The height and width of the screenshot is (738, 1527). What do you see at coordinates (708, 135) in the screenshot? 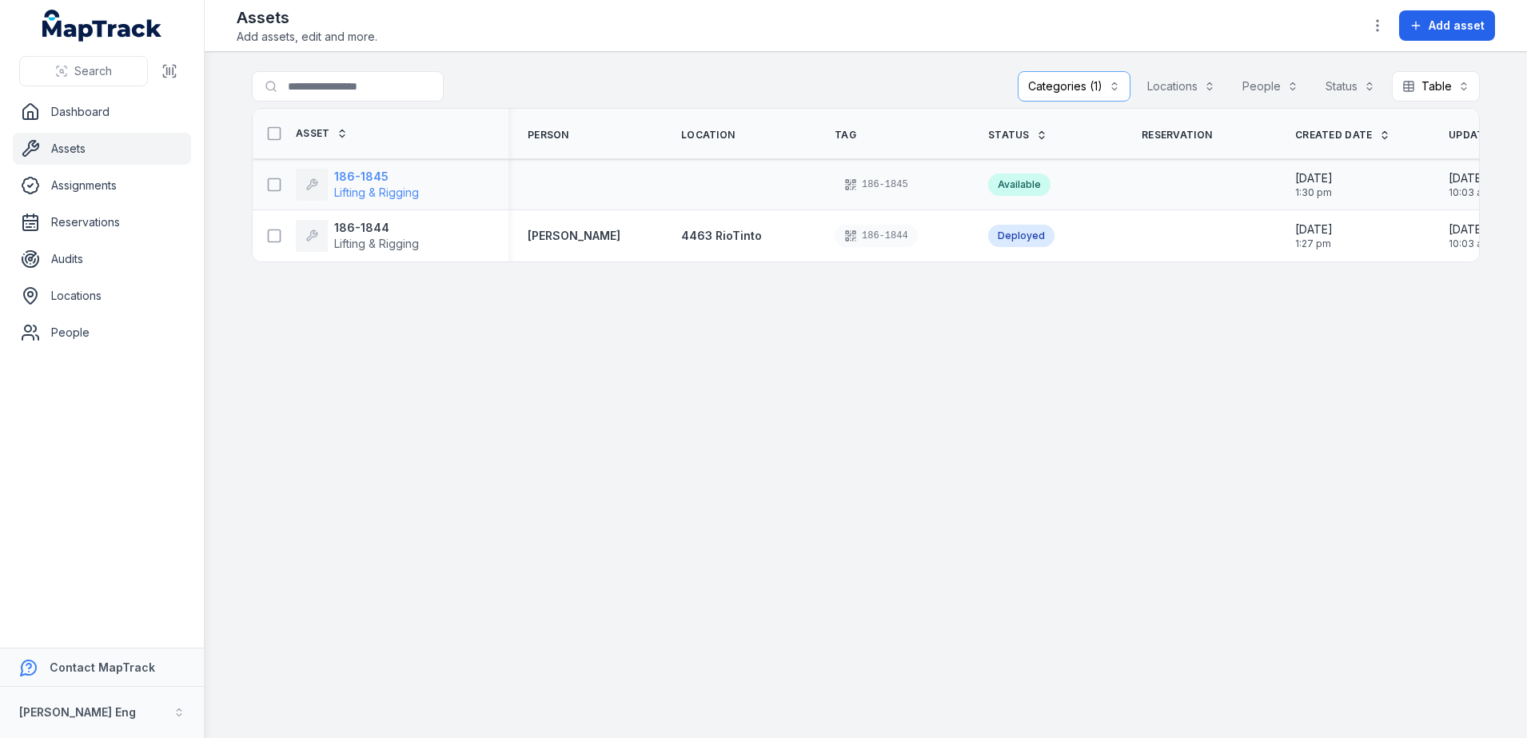
I see `span: Location` at bounding box center [708, 135].